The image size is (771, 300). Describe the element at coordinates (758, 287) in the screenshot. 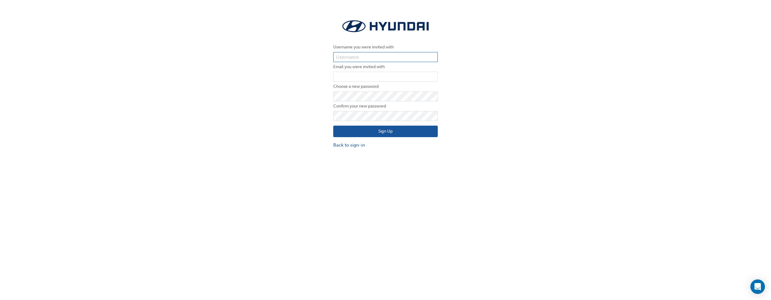

I see `div: Open Intercom Messenger` at that location.